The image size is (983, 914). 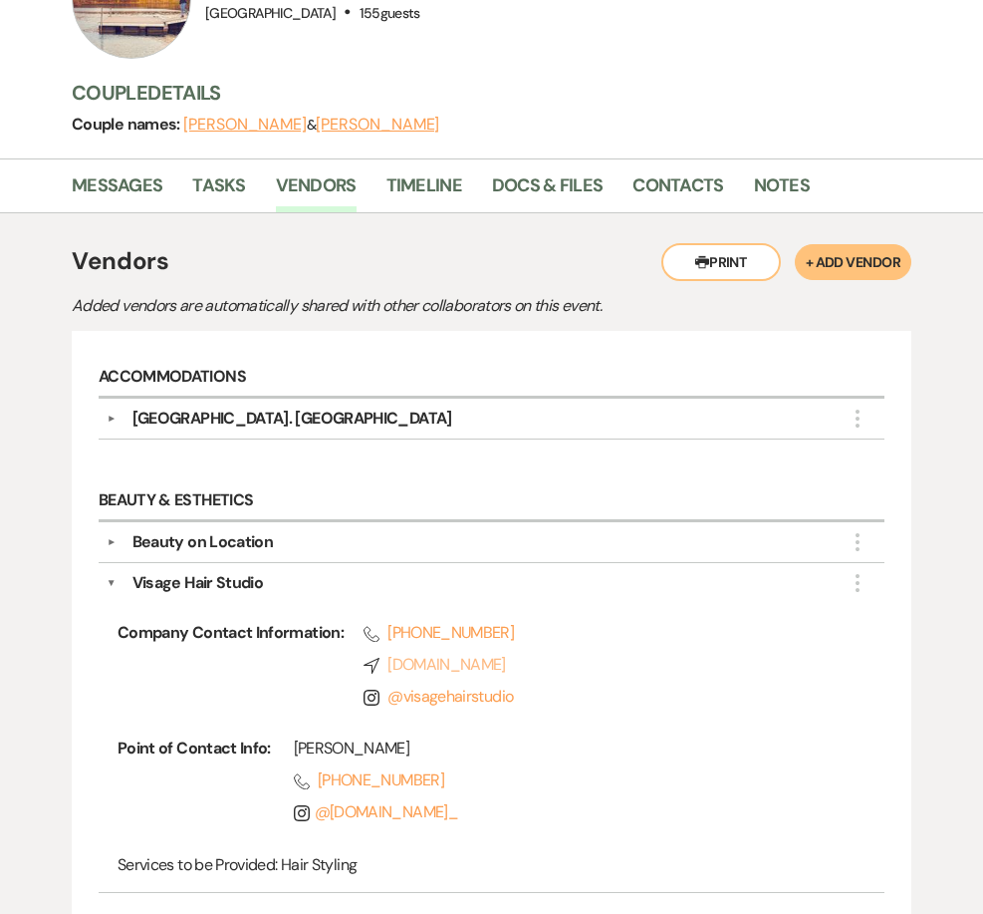 I want to click on div: Visage Hair Studio, so click(x=197, y=583).